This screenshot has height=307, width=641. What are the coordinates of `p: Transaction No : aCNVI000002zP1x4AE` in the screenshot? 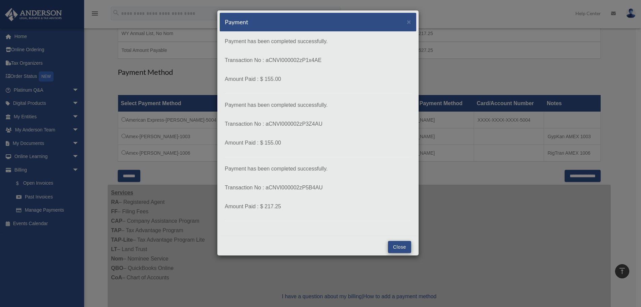 It's located at (318, 60).